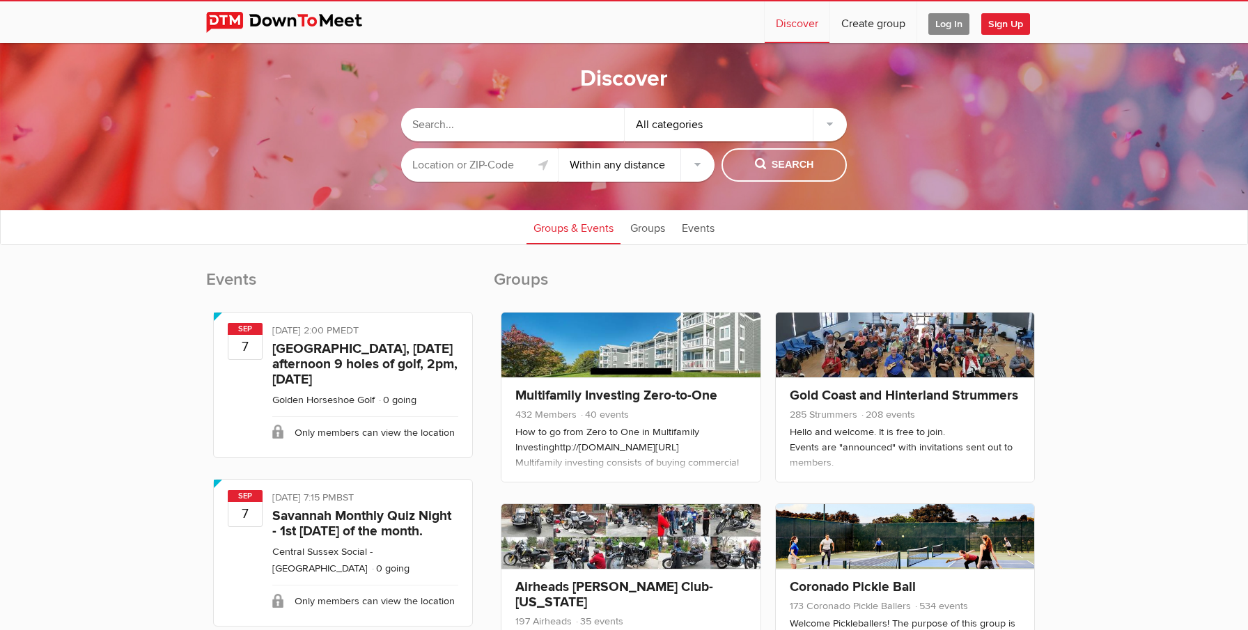 The image size is (1248, 630). Describe the element at coordinates (350, 330) in the screenshot. I see `span: America/Toronto` at that location.